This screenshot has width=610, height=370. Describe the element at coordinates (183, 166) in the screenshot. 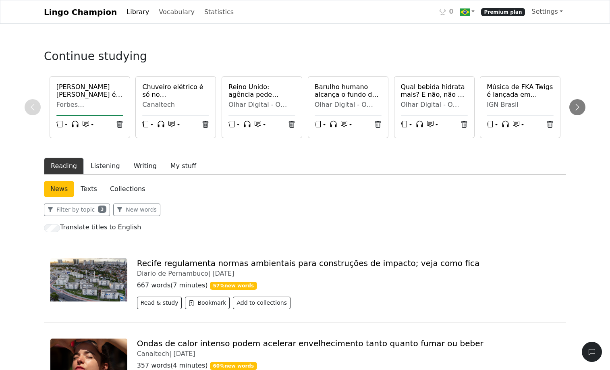

I see `button: My stuff` at that location.